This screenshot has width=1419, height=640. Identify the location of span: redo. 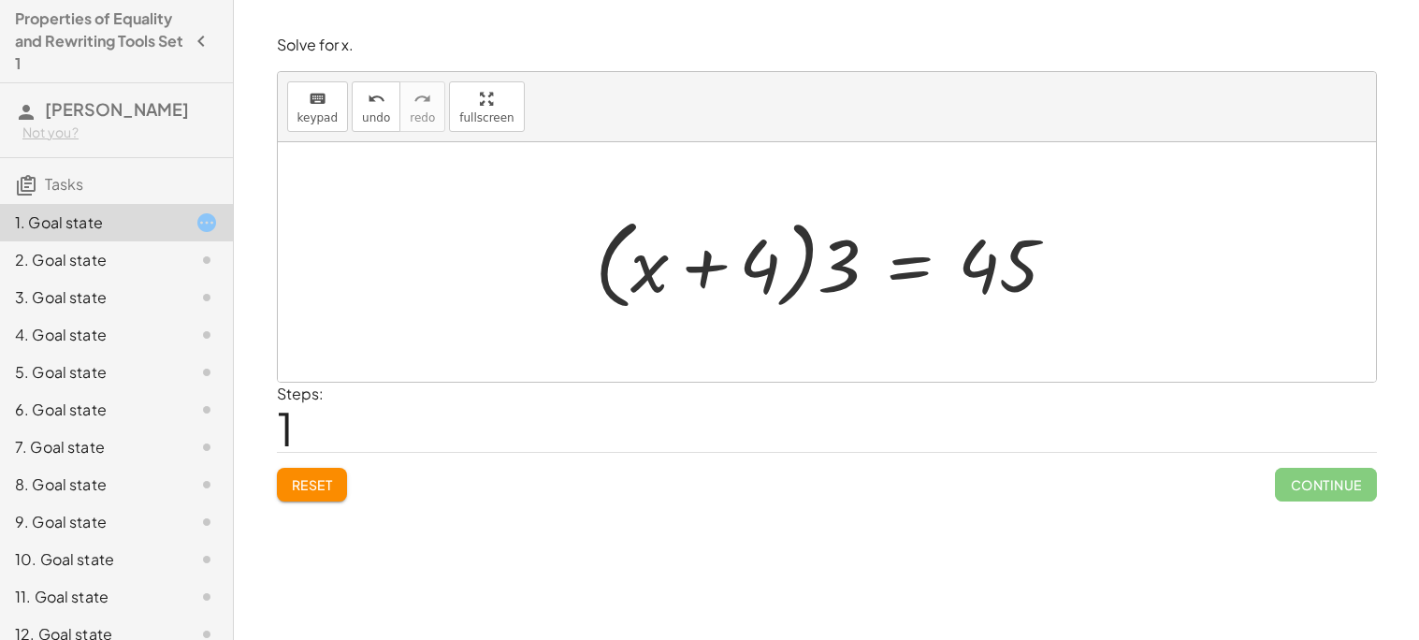
(422, 118).